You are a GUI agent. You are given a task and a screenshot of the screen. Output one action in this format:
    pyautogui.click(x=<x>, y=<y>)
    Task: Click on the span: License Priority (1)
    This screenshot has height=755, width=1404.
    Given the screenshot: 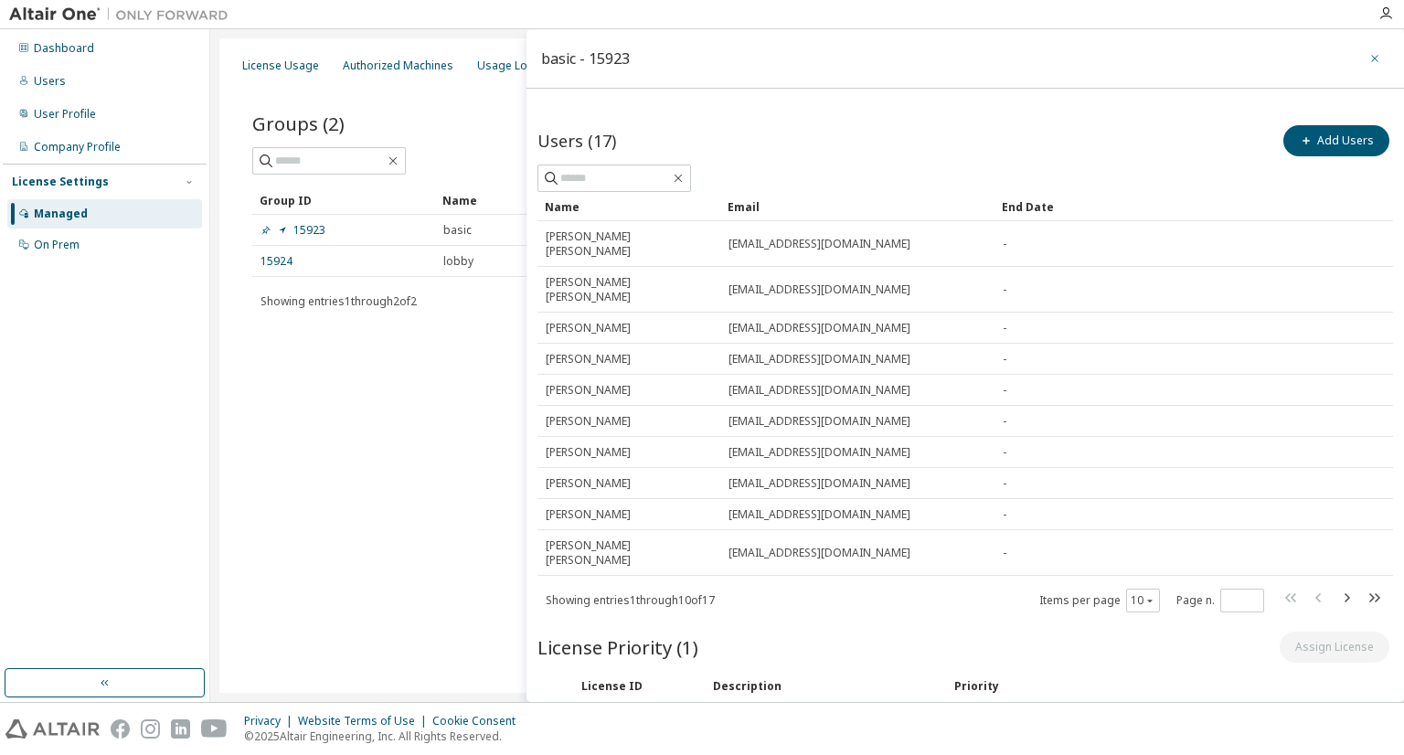 What is the action you would take?
    pyautogui.click(x=618, y=647)
    